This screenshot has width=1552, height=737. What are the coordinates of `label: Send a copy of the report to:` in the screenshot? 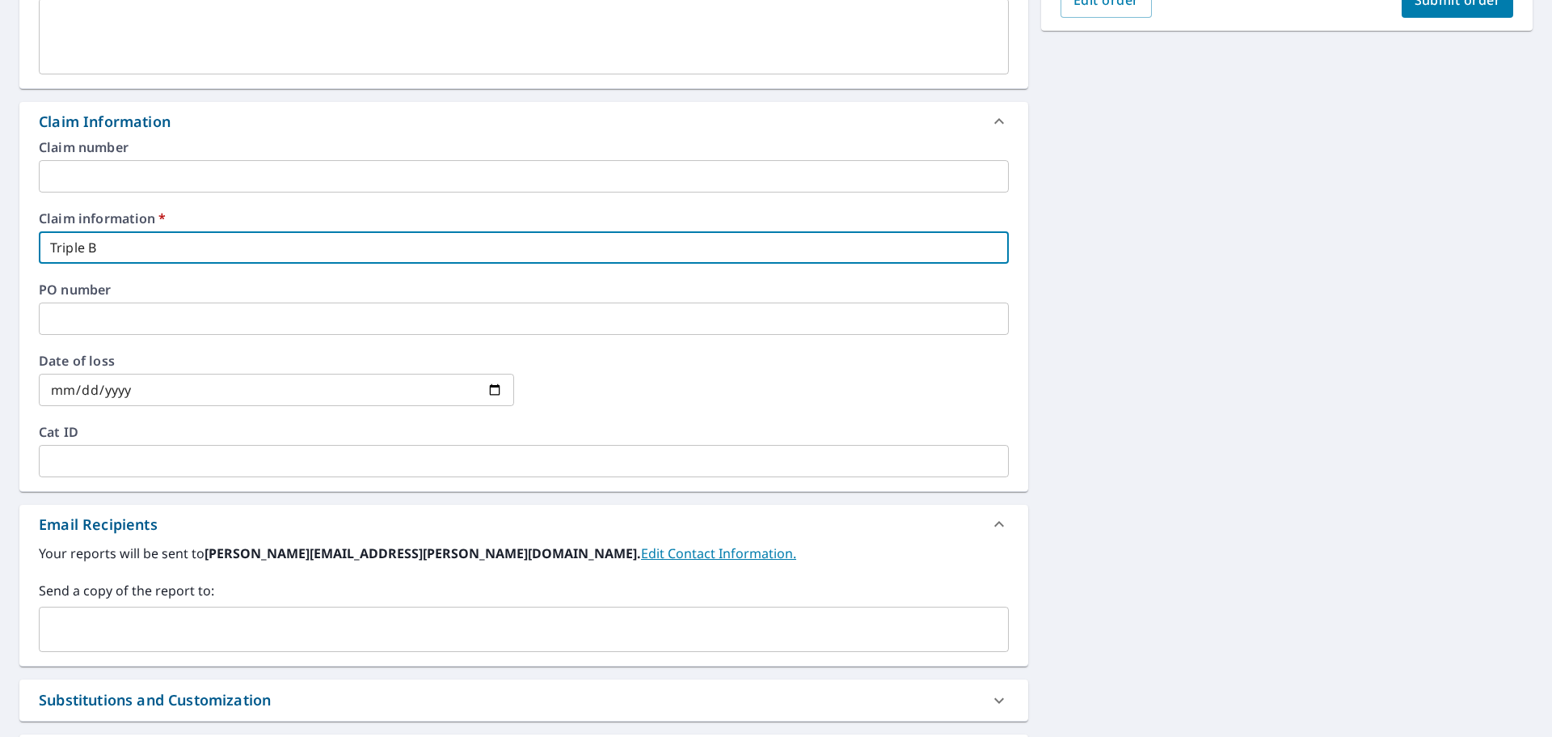 It's located at (524, 590).